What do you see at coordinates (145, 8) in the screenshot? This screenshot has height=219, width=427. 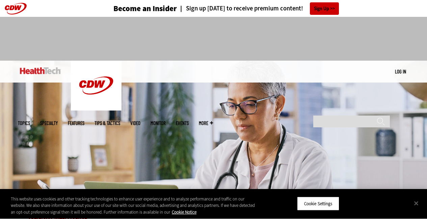 I see `h3: Become an Insider` at bounding box center [145, 8].